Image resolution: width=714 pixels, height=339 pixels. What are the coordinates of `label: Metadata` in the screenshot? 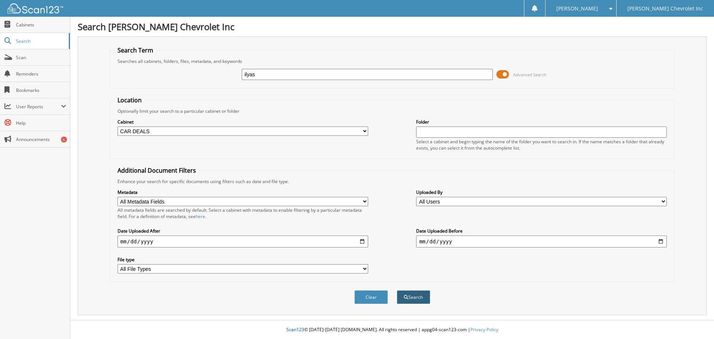 It's located at (243, 192).